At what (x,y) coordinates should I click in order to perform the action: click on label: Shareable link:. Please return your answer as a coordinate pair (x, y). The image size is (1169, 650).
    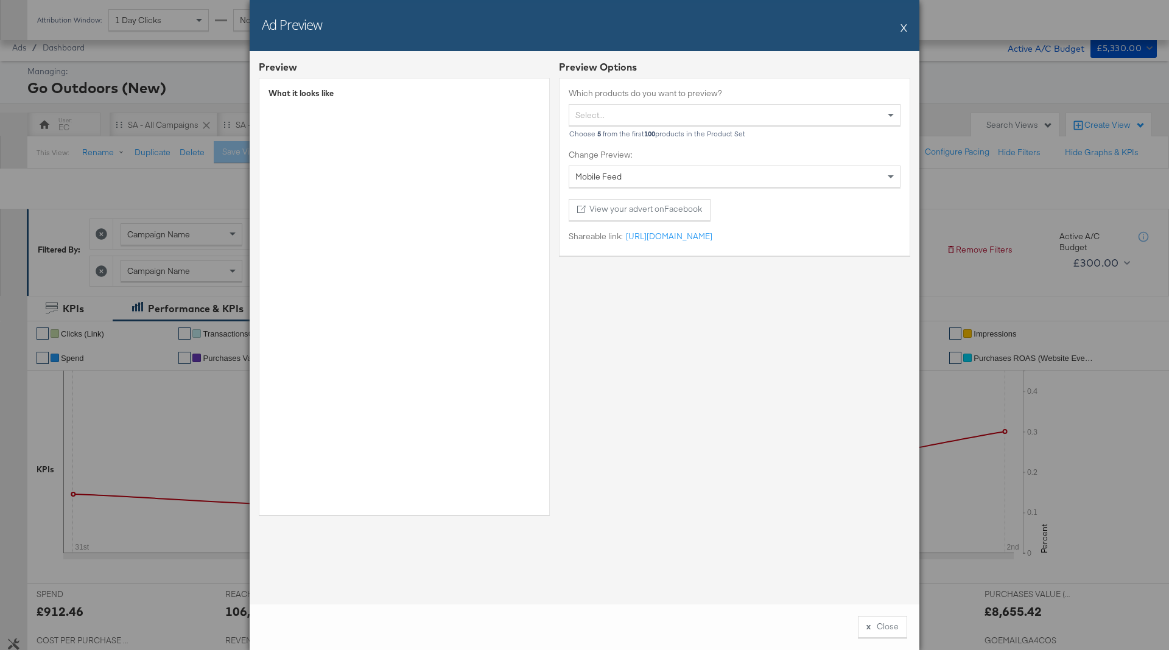
    Looking at the image, I should click on (595, 236).